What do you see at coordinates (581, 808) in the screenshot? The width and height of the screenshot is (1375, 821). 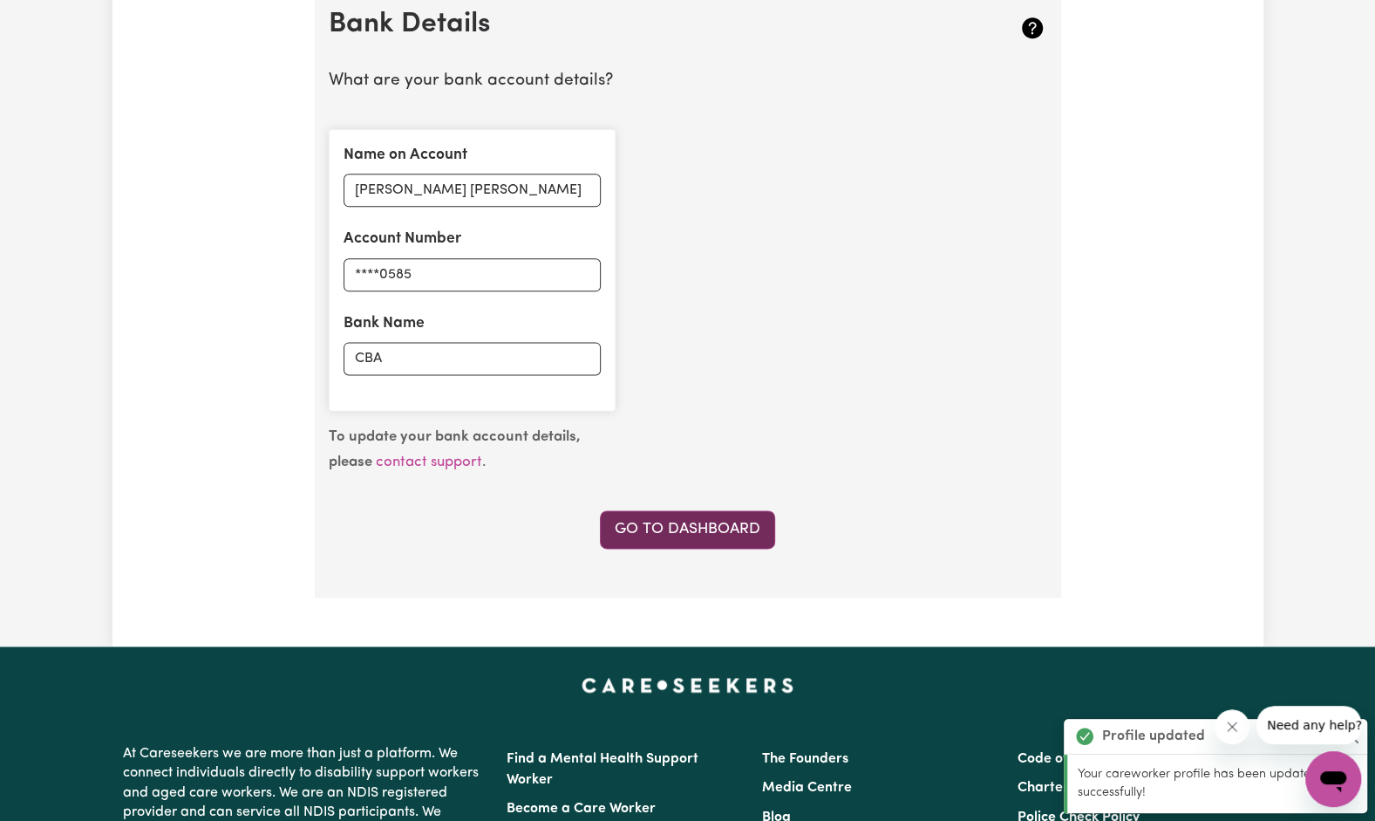 I see `a: Become a Care Worker` at bounding box center [581, 808].